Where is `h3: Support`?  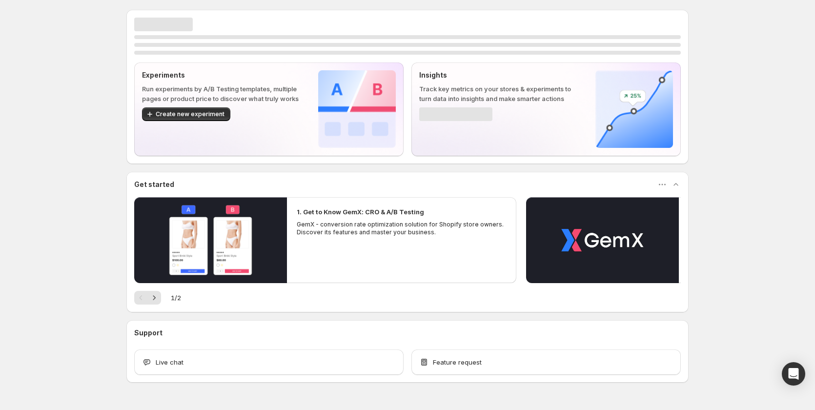 h3: Support is located at coordinates (148, 333).